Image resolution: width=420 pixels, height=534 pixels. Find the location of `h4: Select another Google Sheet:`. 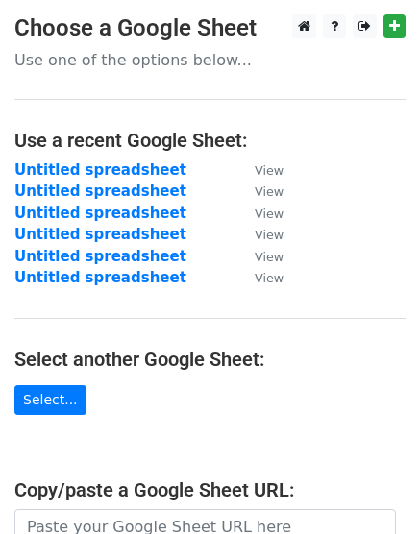

h4: Select another Google Sheet: is located at coordinates (210, 359).